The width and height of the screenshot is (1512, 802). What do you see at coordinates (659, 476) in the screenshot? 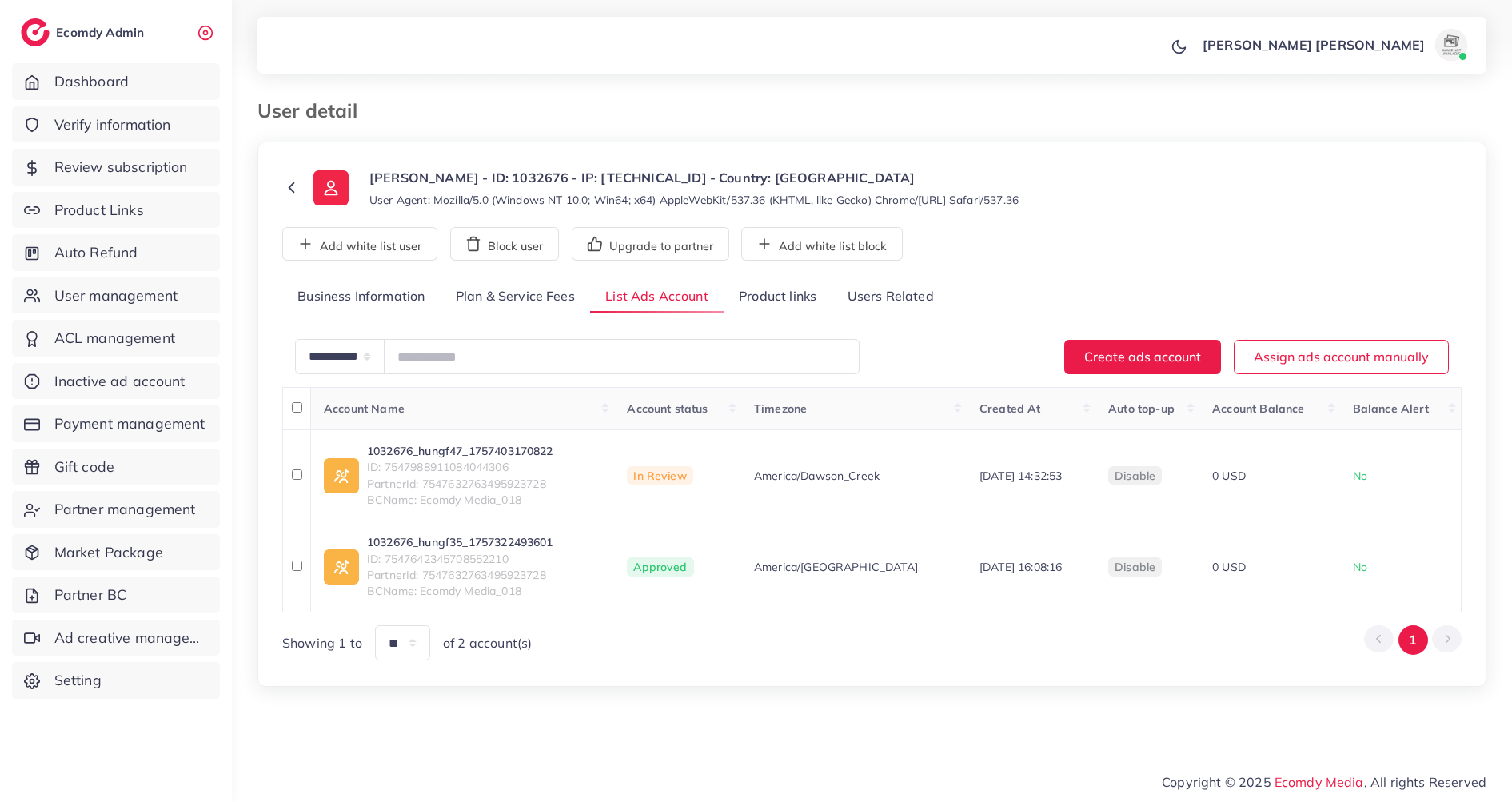
I see `span: In Review` at bounding box center [659, 476].